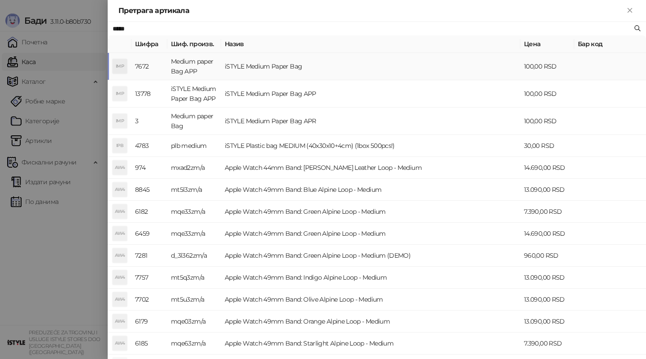 This screenshot has width=646, height=359. I want to click on td: 960,00 RSD, so click(547, 256).